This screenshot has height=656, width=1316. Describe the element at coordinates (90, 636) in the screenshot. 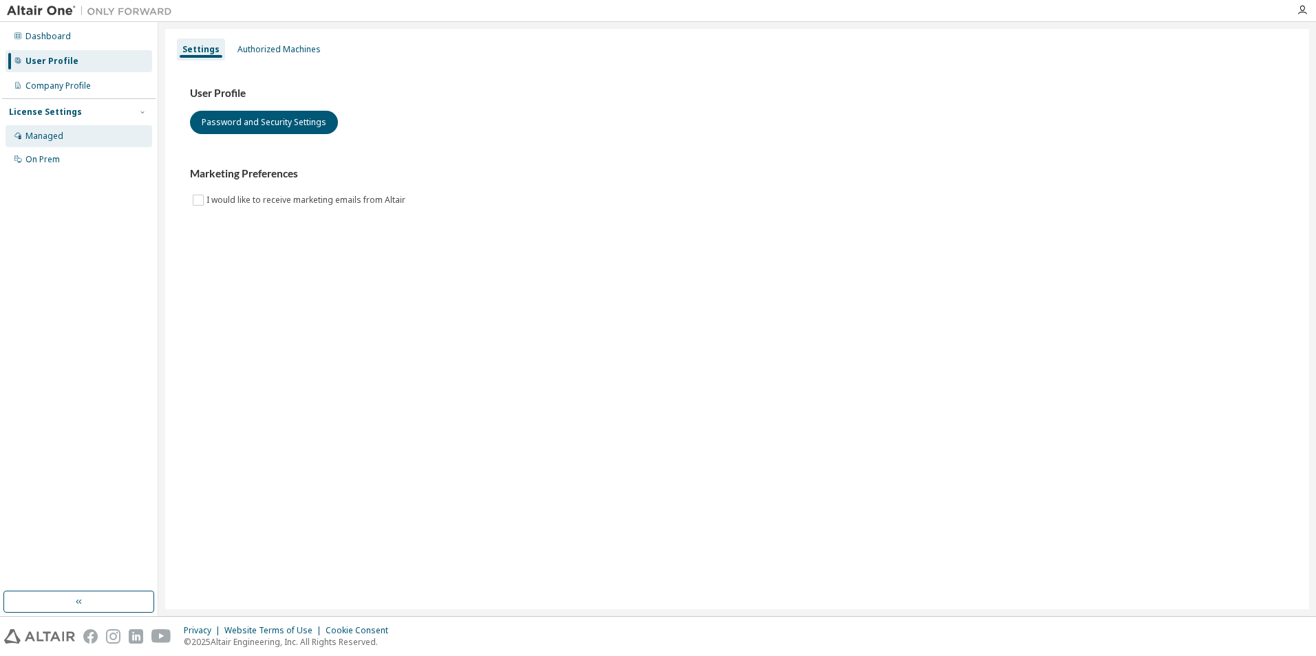

I see `img: facebook.svg` at that location.